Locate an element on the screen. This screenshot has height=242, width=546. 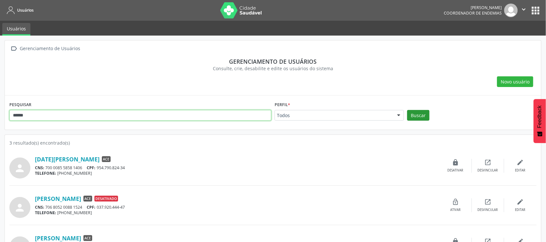
span: Coordenador de Endemias is located at coordinates (473, 13).